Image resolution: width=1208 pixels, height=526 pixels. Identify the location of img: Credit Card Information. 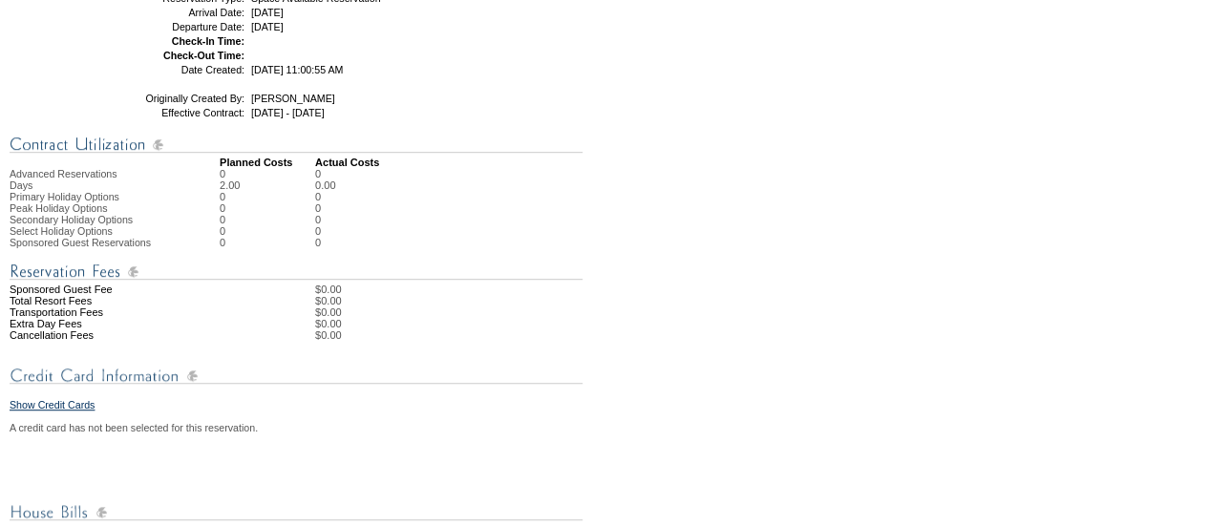
(296, 375).